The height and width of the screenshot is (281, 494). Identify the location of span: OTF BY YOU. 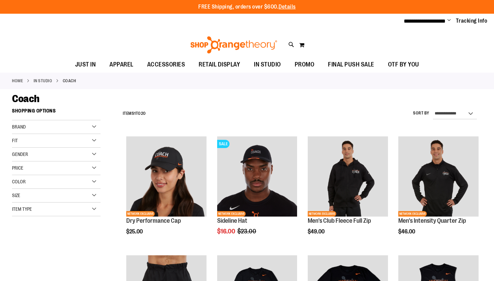
(403, 64).